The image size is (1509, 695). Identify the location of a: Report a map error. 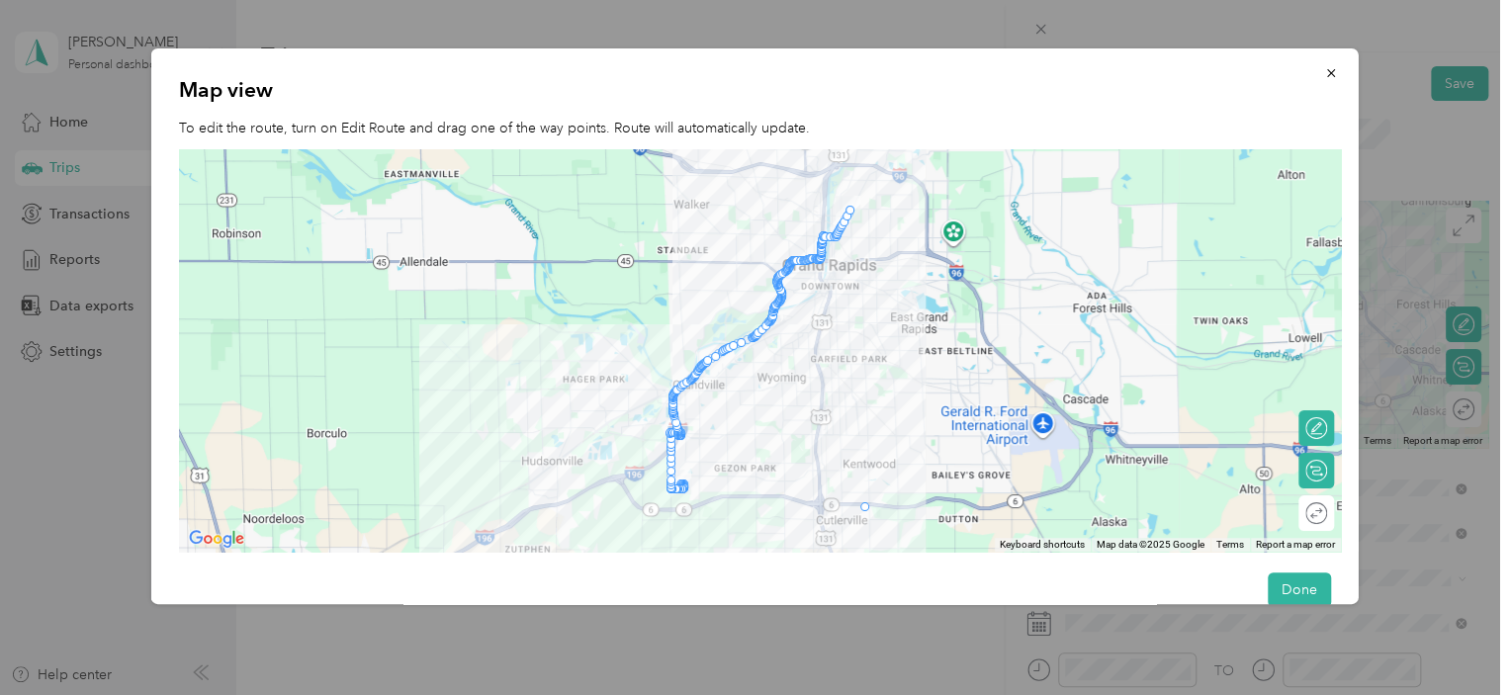
(1295, 544).